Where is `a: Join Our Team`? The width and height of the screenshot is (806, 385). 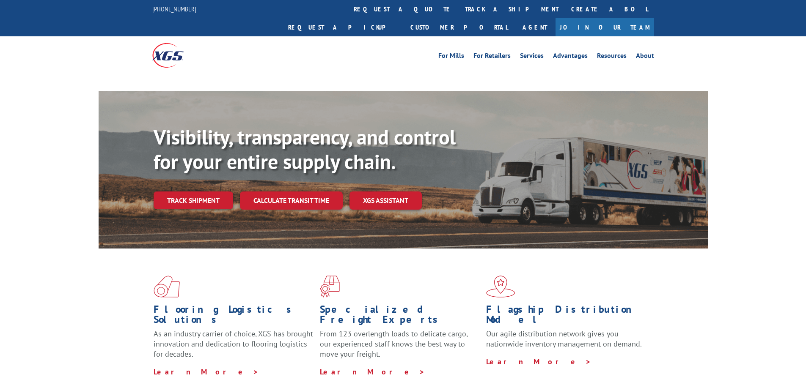 a: Join Our Team is located at coordinates (604, 27).